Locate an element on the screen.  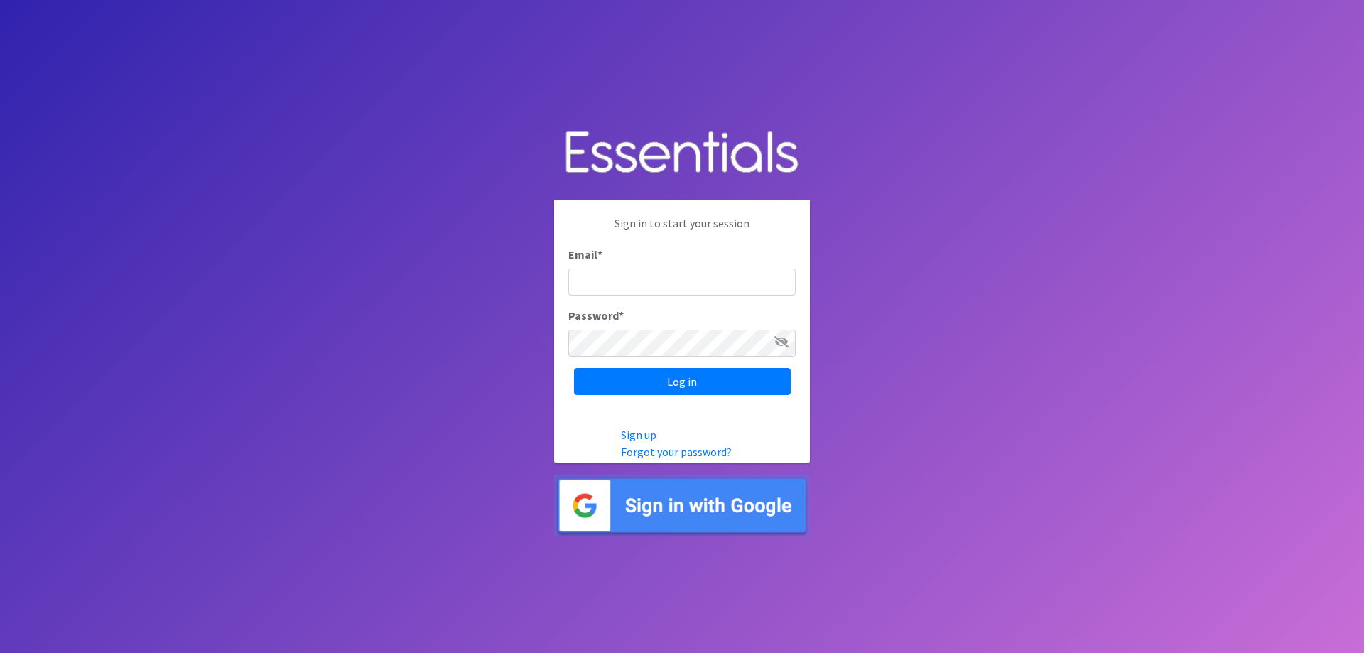
label: Email is located at coordinates (585, 254).